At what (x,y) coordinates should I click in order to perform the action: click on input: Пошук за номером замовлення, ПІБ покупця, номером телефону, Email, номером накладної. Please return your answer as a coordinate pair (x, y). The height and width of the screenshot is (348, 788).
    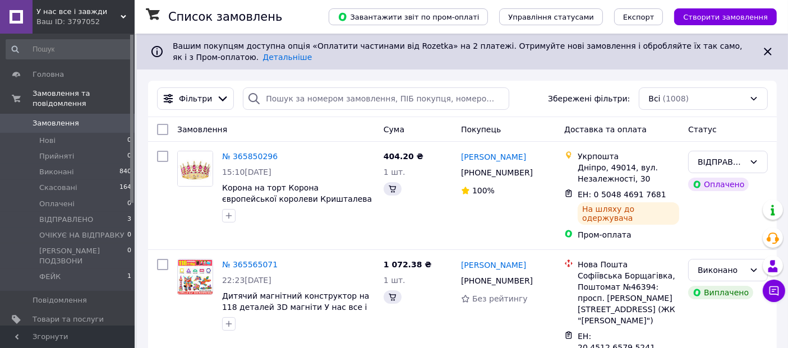
    Looking at the image, I should click on (376, 99).